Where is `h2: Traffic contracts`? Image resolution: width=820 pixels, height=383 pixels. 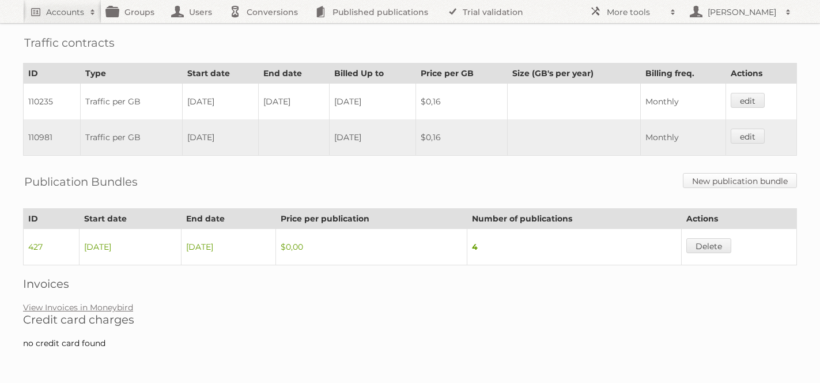 h2: Traffic contracts is located at coordinates (69, 43).